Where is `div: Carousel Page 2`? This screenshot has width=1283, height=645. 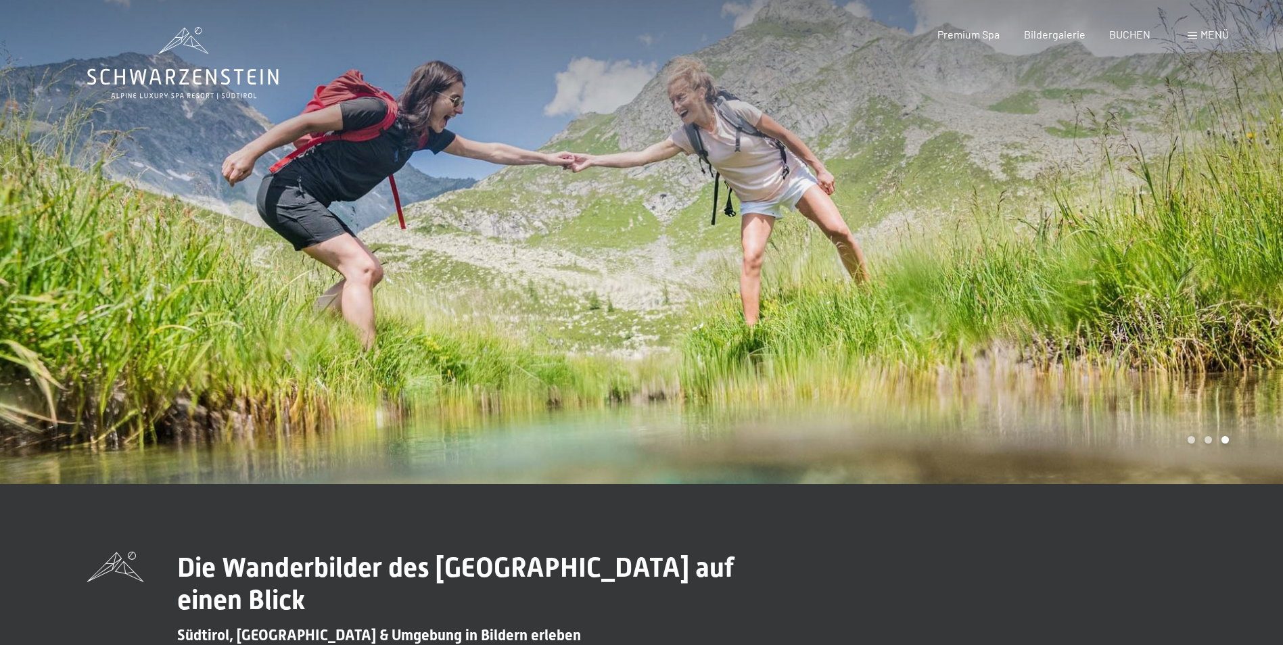 div: Carousel Page 2 is located at coordinates (1208, 440).